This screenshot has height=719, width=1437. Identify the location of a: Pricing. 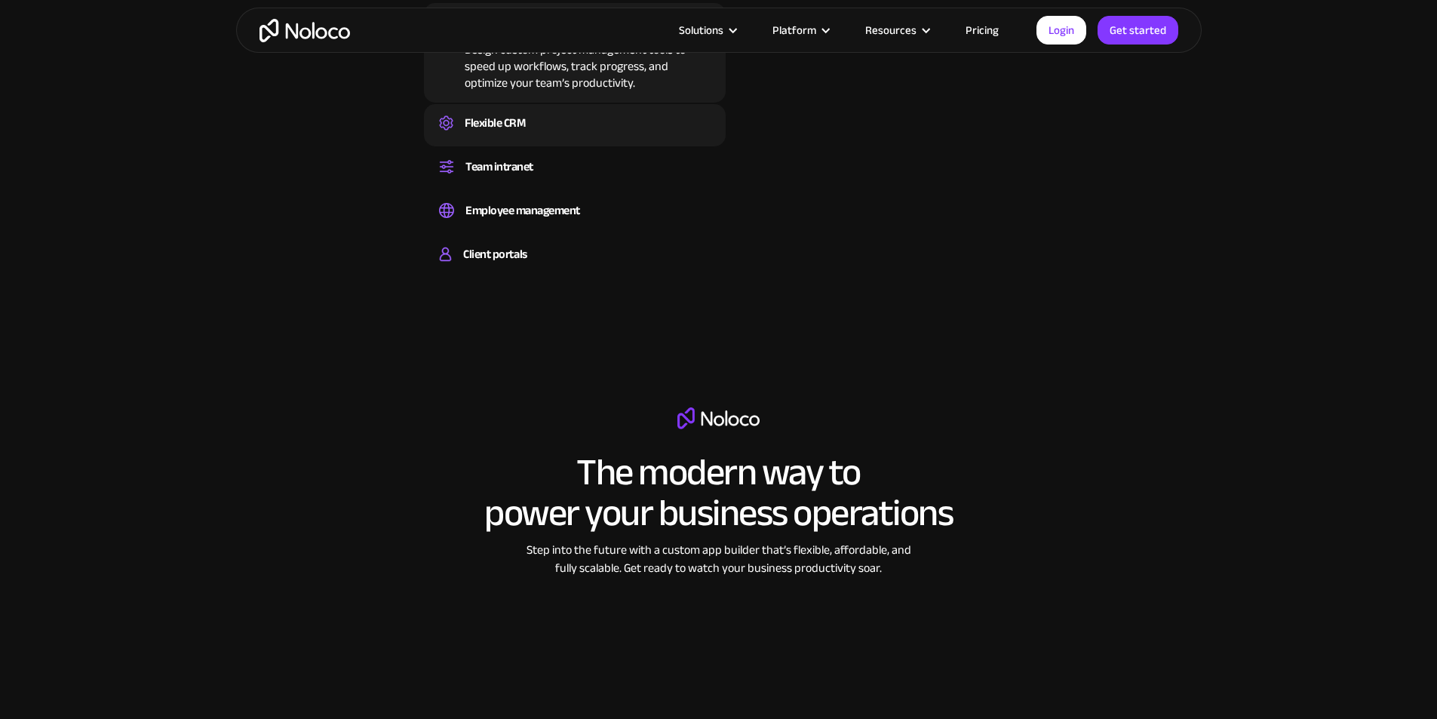
(982, 30).